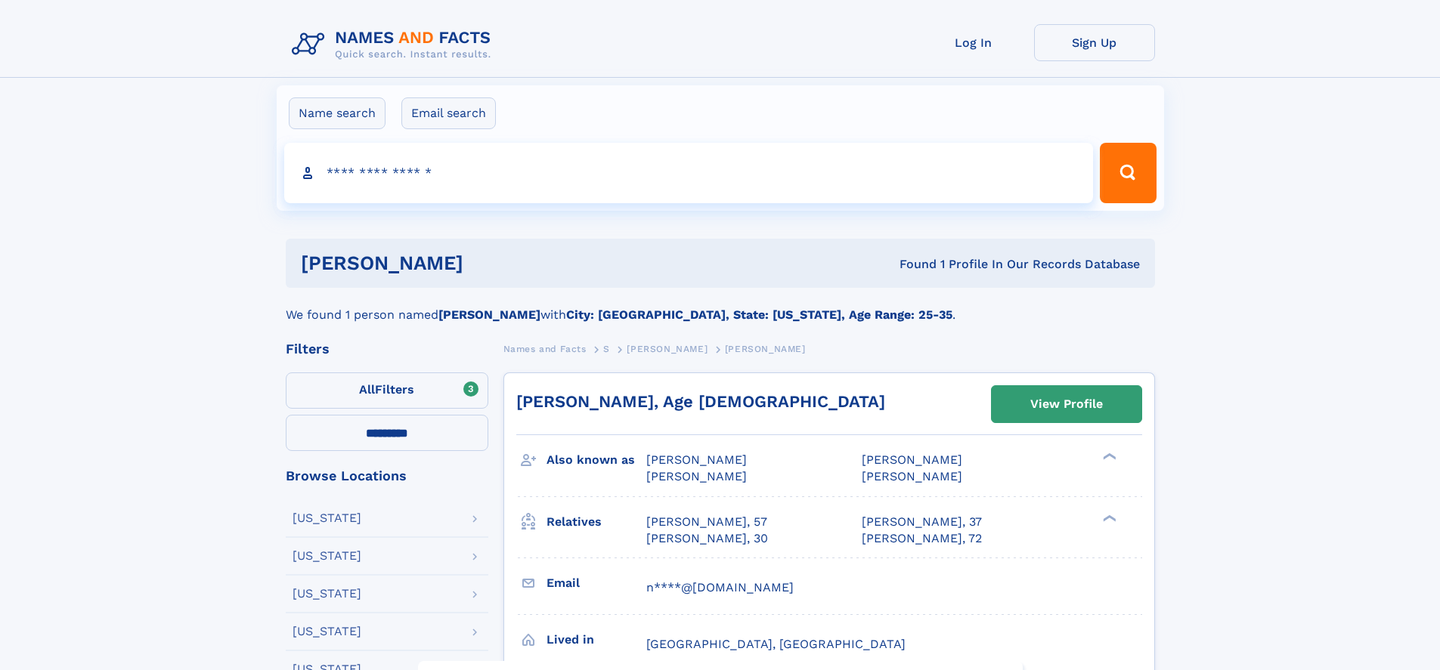  What do you see at coordinates (606, 348) in the screenshot?
I see `a: S` at bounding box center [606, 348].